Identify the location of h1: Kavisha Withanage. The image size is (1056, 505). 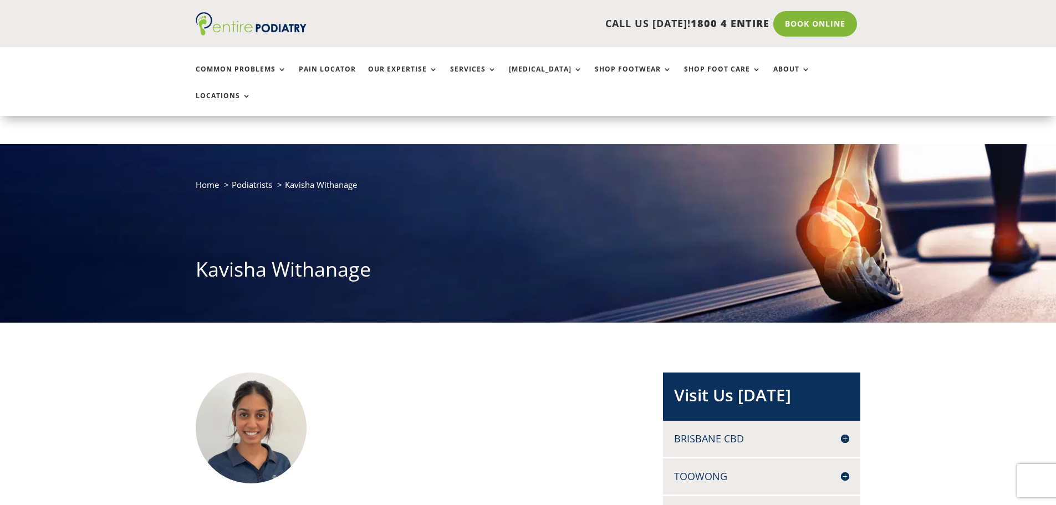
(528, 272).